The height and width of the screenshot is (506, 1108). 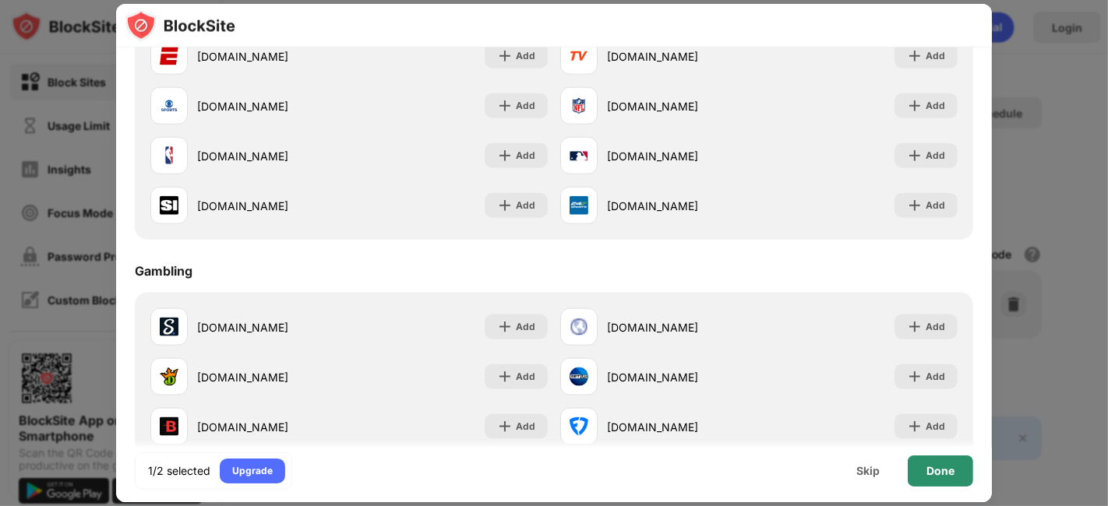 What do you see at coordinates (940, 471) in the screenshot?
I see `div: Done` at bounding box center [940, 471].